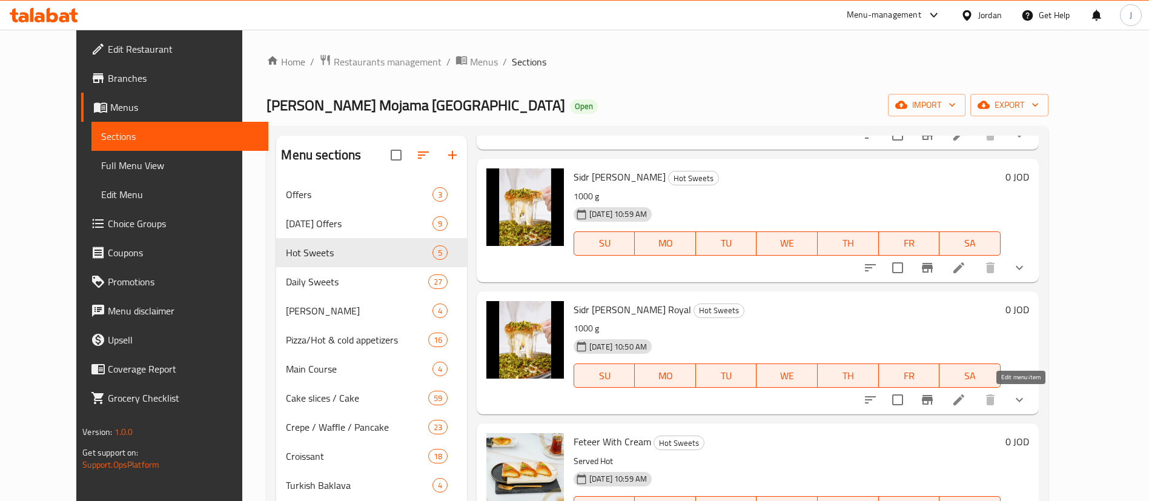  What do you see at coordinates (371, 398) in the screenshot?
I see `div: Cake slices / Cake59` at bounding box center [371, 398].